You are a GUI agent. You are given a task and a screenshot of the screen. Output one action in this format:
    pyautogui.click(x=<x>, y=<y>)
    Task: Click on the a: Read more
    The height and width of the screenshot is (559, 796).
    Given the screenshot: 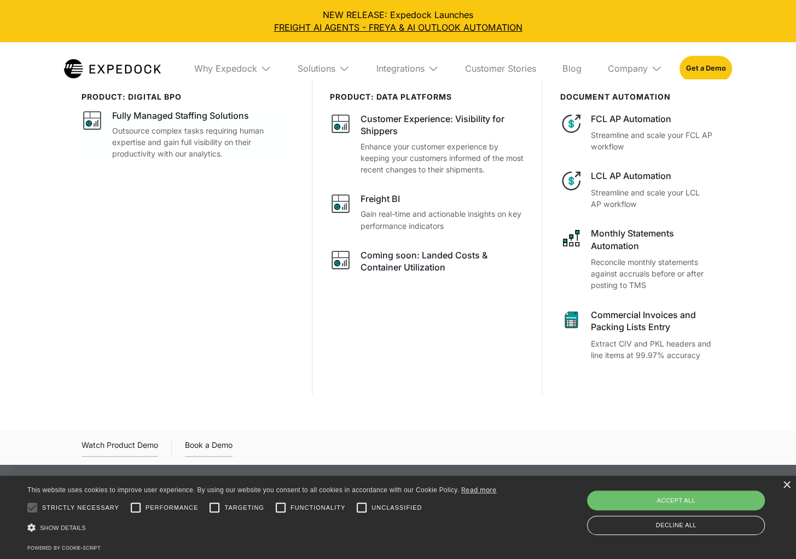 What is the action you would take?
    pyautogui.click(x=479, y=489)
    